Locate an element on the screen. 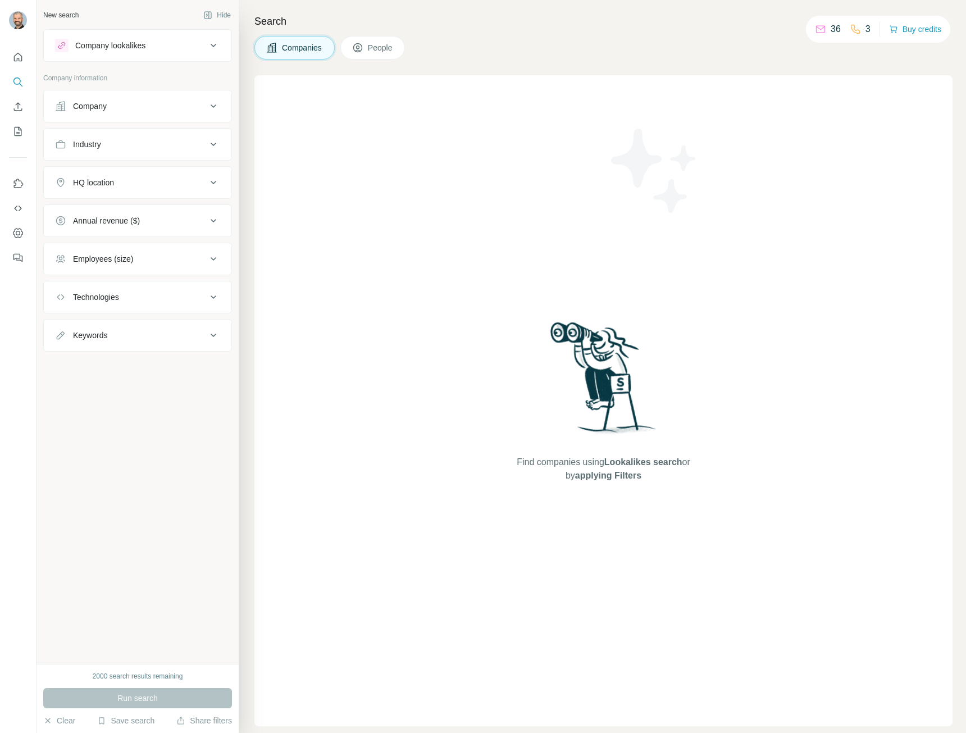 Image resolution: width=966 pixels, height=733 pixels. button: Quick start is located at coordinates (18, 57).